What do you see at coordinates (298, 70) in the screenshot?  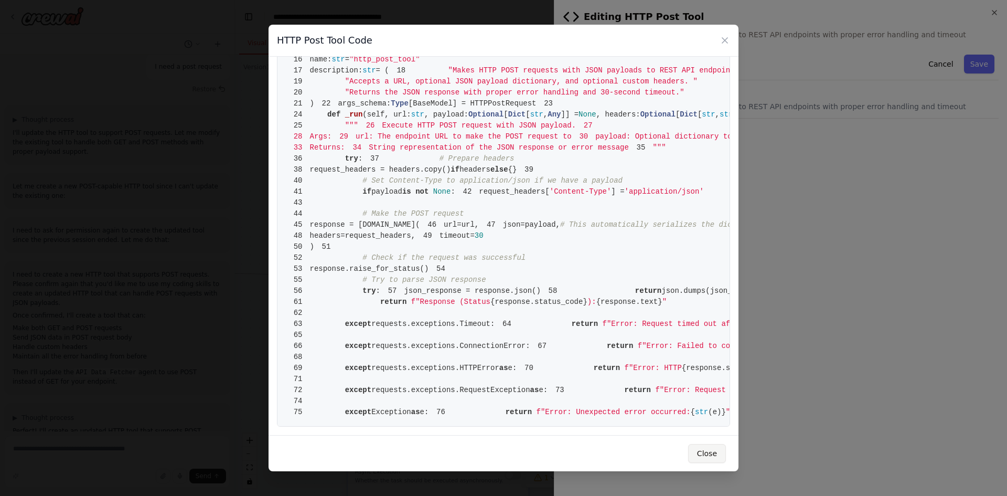 I see `span: 17` at bounding box center [298, 70].